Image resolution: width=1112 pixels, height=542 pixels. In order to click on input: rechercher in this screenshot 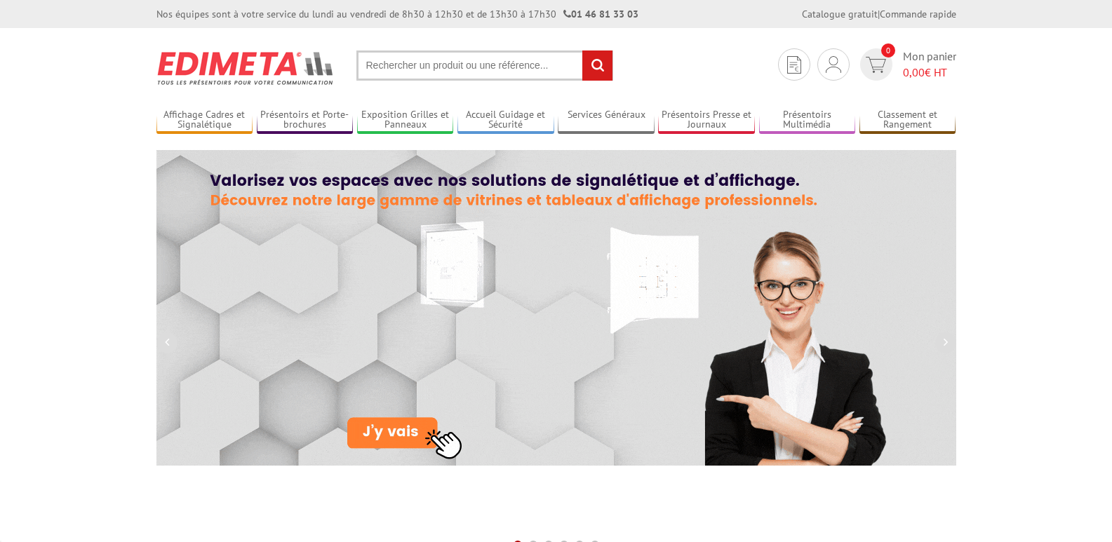, I will do `click(597, 65)`.